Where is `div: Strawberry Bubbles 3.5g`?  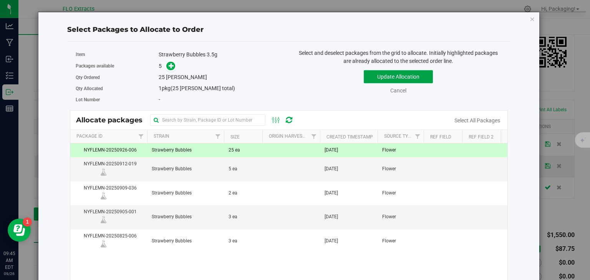 div: Strawberry Bubbles 3.5g is located at coordinates (221, 55).